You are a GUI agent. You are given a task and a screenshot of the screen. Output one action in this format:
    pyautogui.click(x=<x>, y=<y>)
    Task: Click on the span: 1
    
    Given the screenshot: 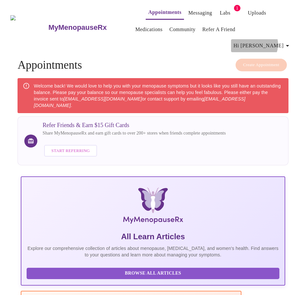 What is the action you would take?
    pyautogui.click(x=237, y=8)
    